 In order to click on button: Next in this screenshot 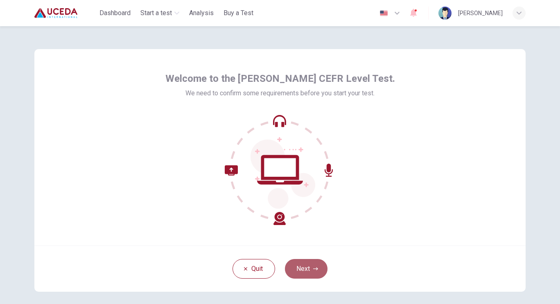, I will do `click(306, 269)`.